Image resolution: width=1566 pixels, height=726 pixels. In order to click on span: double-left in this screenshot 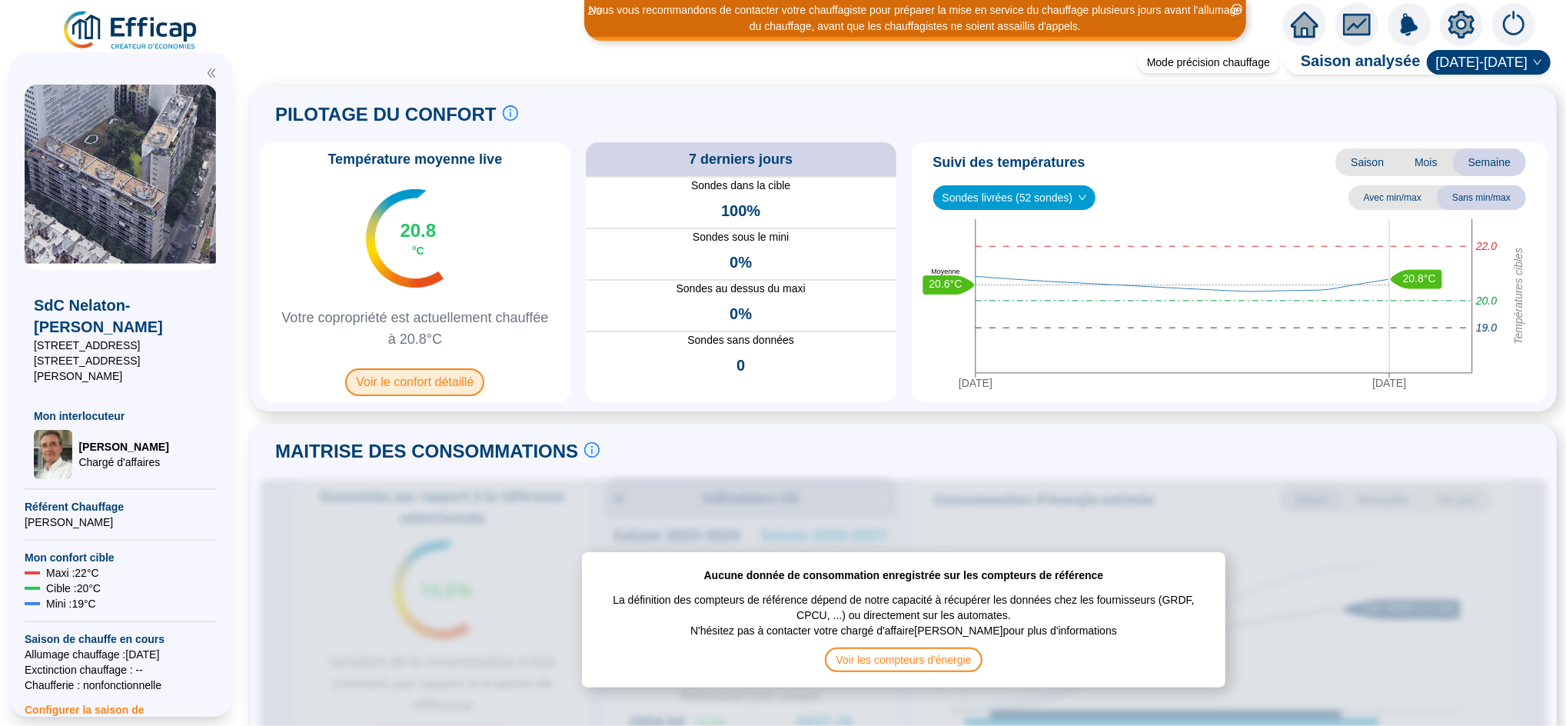, I will do `click(211, 73)`.